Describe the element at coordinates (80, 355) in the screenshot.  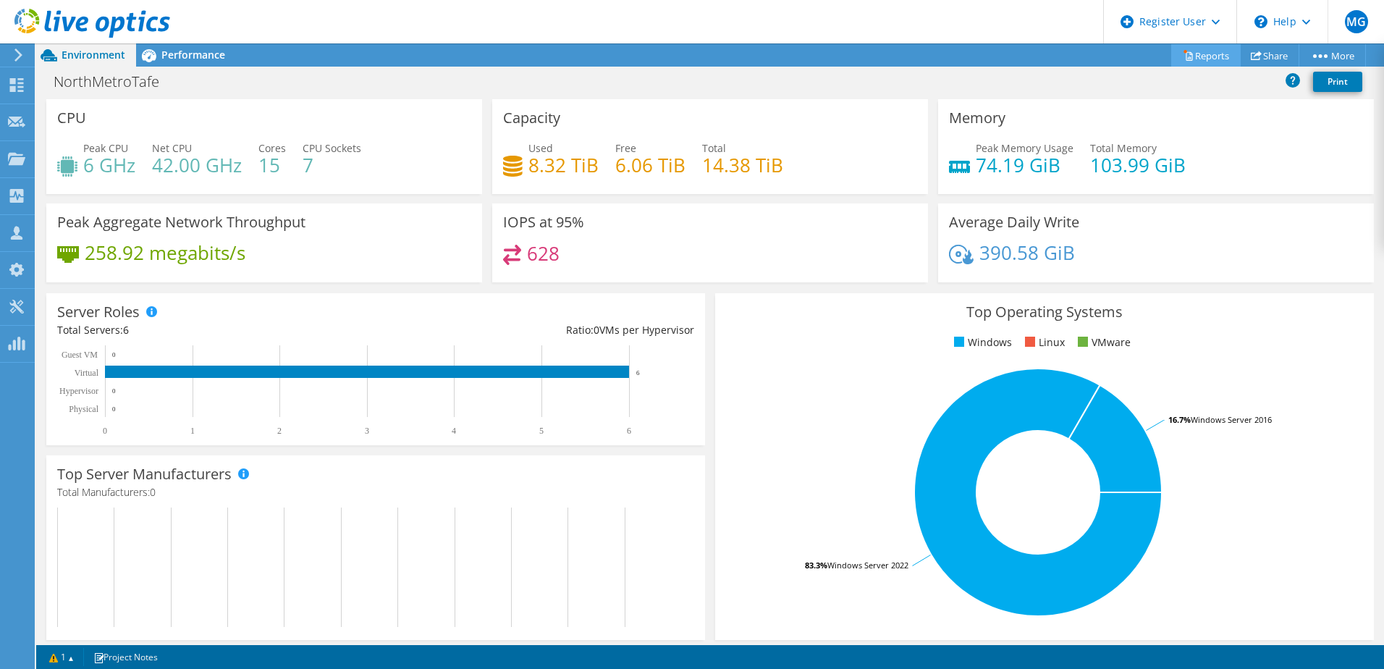
I see `text: Guest VM` at that location.